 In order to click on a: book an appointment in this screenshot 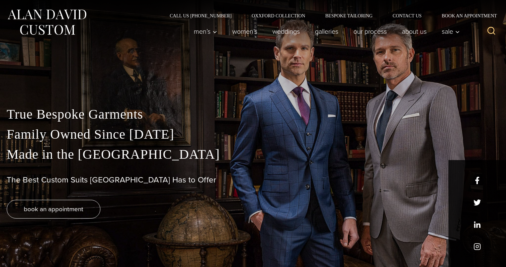, I will do `click(54, 209)`.